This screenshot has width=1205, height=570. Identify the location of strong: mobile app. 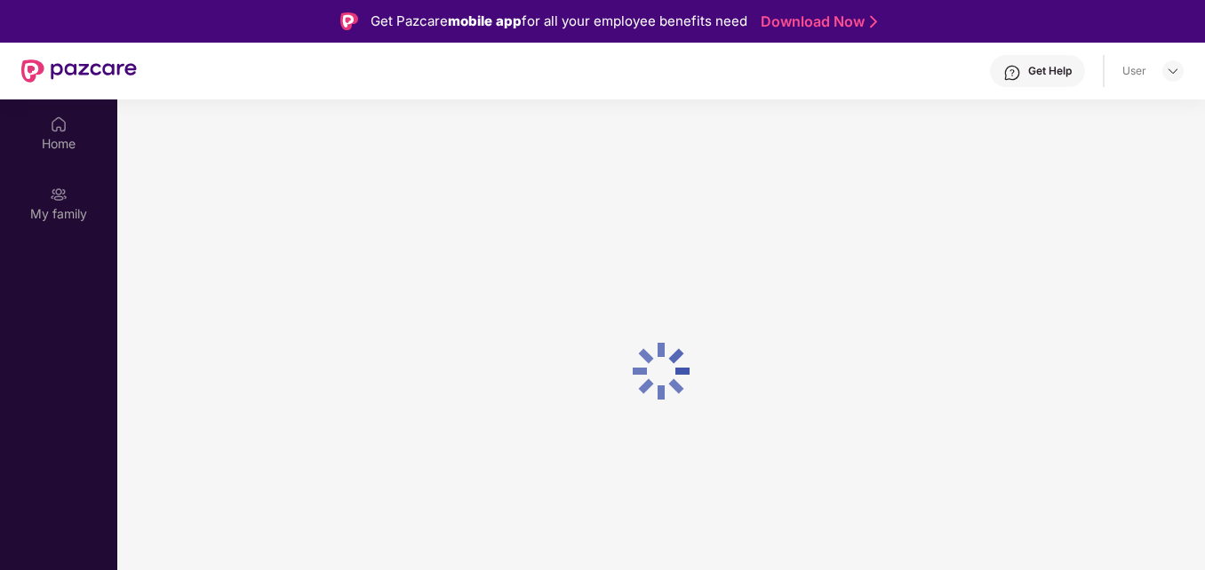
(484, 20).